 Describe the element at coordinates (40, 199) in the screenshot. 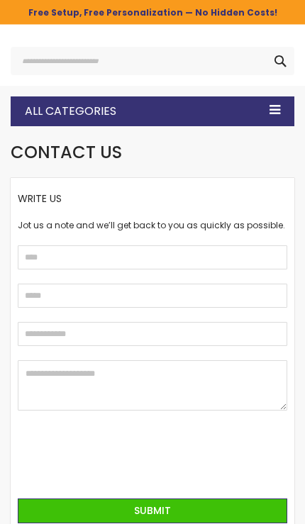

I see `span: Write Us` at that location.